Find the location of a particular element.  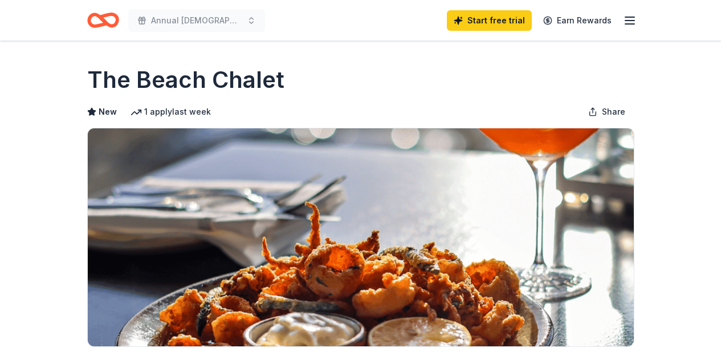

a: Earn Rewards is located at coordinates (577, 21).